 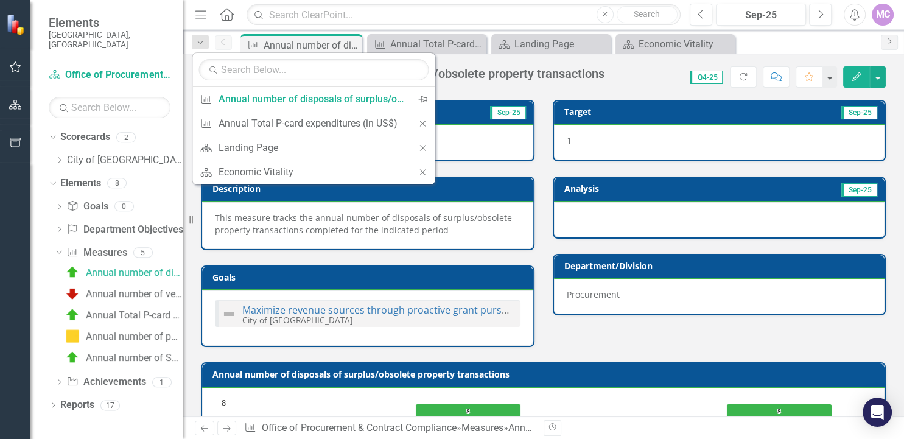 I want to click on h3: Analysis, so click(x=640, y=188).